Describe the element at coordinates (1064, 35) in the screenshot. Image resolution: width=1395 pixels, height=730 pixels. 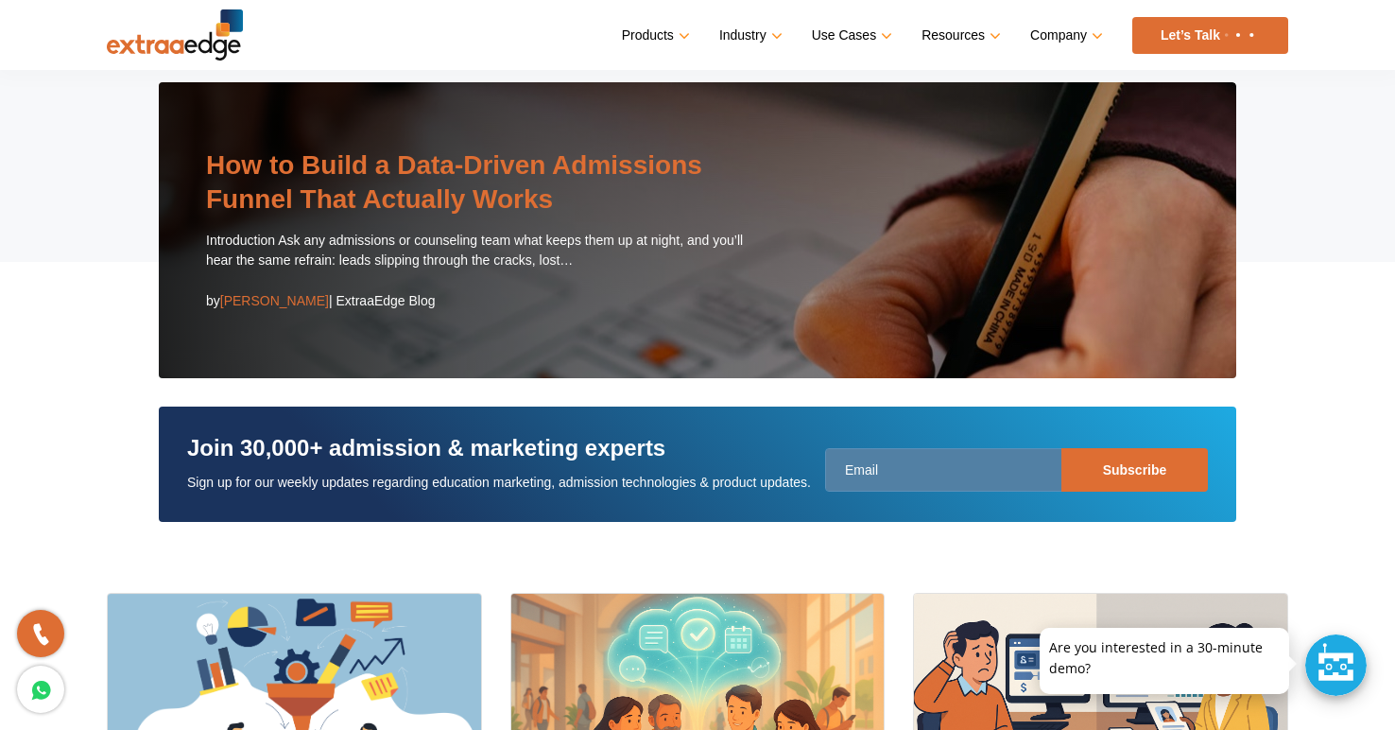
I see `a: Company` at that location.